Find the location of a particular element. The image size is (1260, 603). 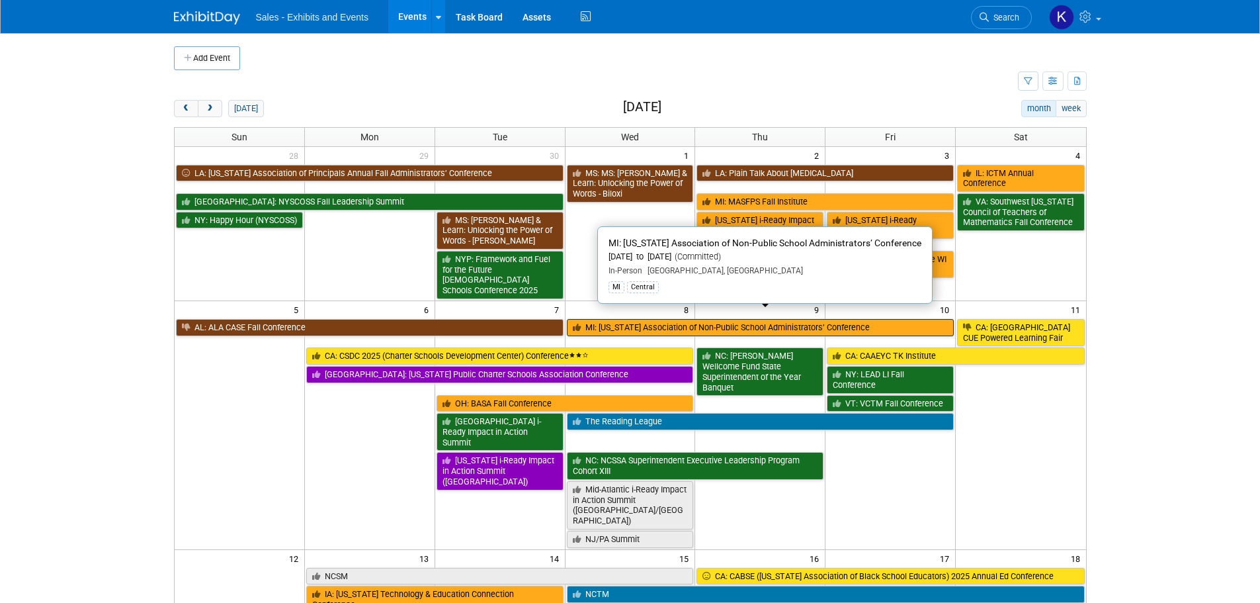

span: Mon is located at coordinates (370, 137).